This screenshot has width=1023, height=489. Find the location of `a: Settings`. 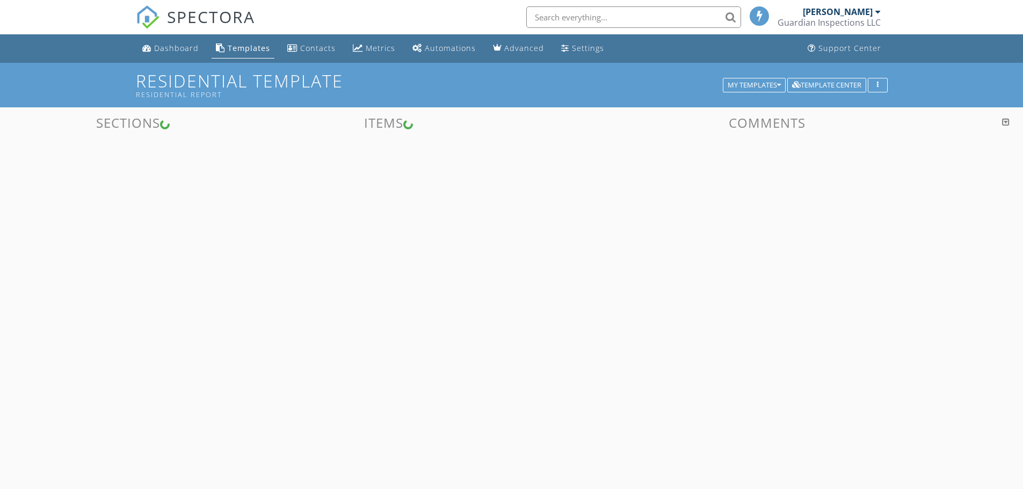

a: Settings is located at coordinates (583, 48).